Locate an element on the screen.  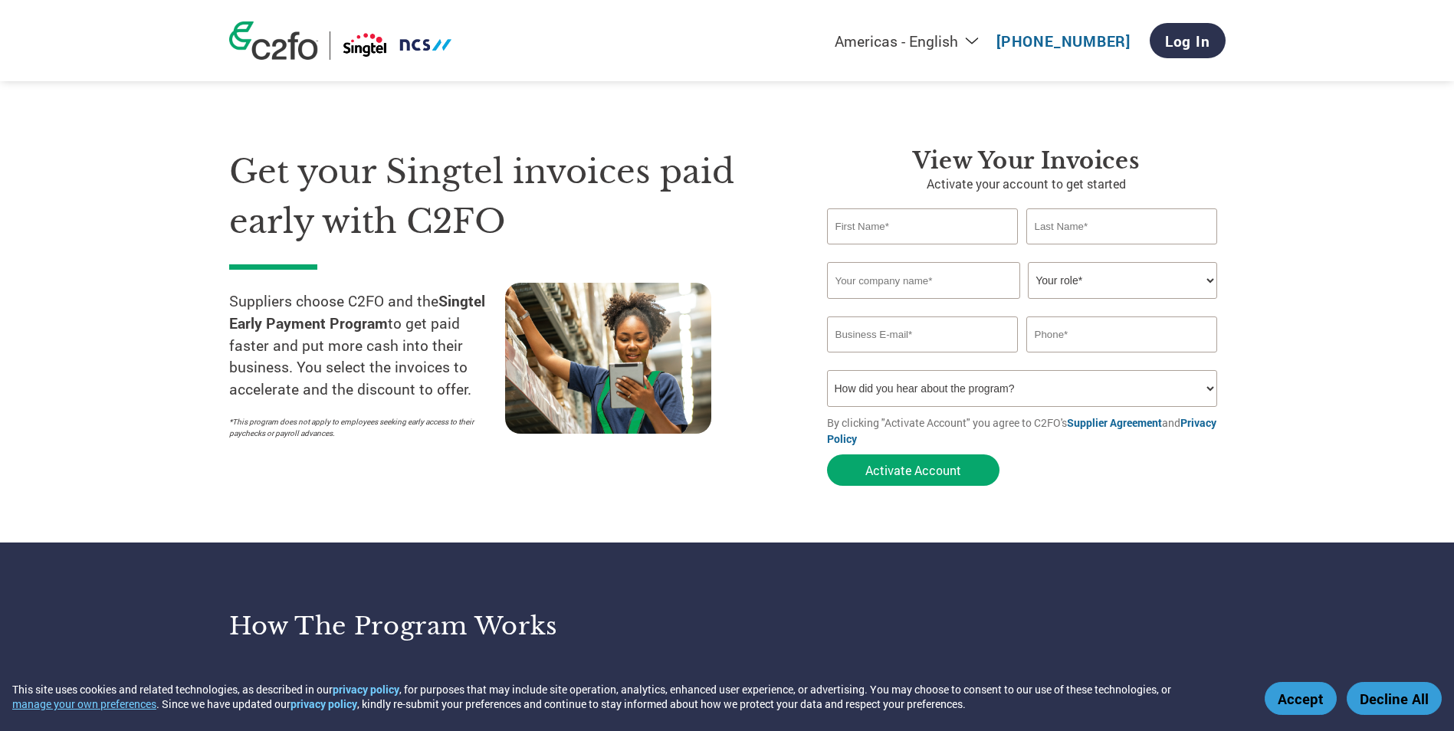
input: Last Name* is located at coordinates (1122, 226).